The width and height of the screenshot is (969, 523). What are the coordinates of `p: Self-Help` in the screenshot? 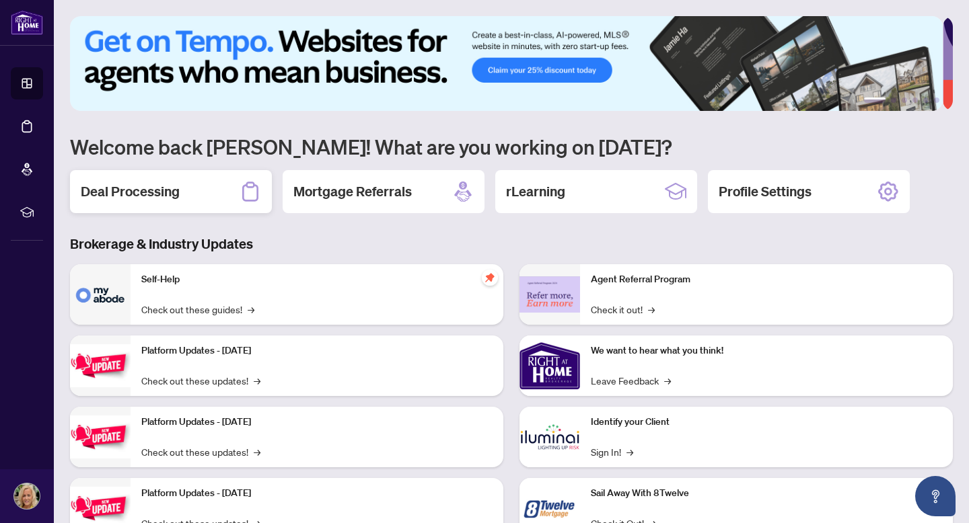 It's located at (317, 280).